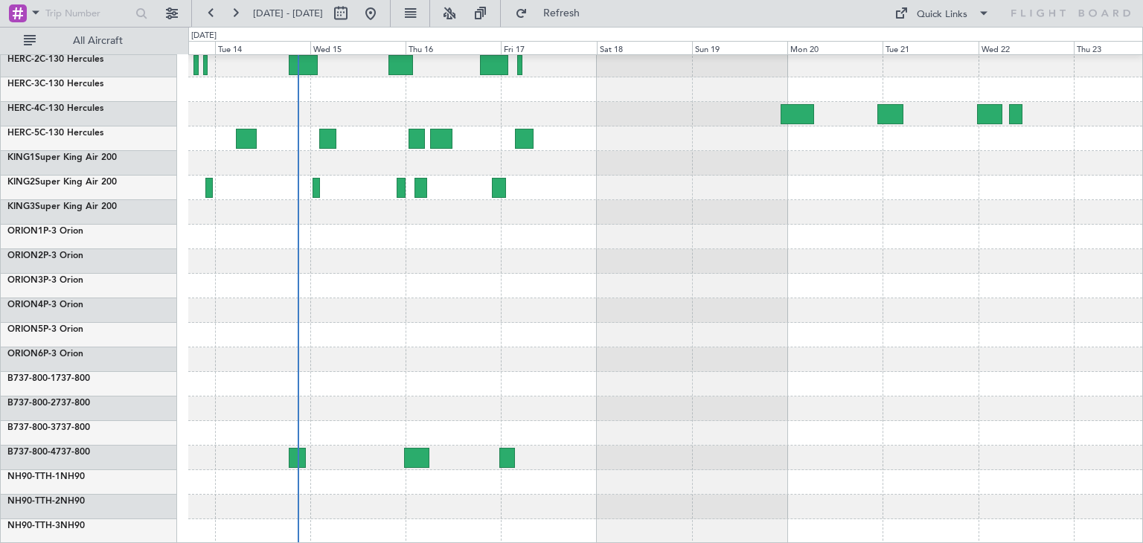 This screenshot has width=1143, height=543. I want to click on span: ORION6, so click(25, 354).